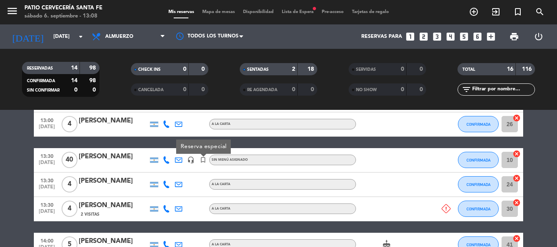  Describe the element at coordinates (496, 12) in the screenshot. I see `span: WALK IN` at that location.